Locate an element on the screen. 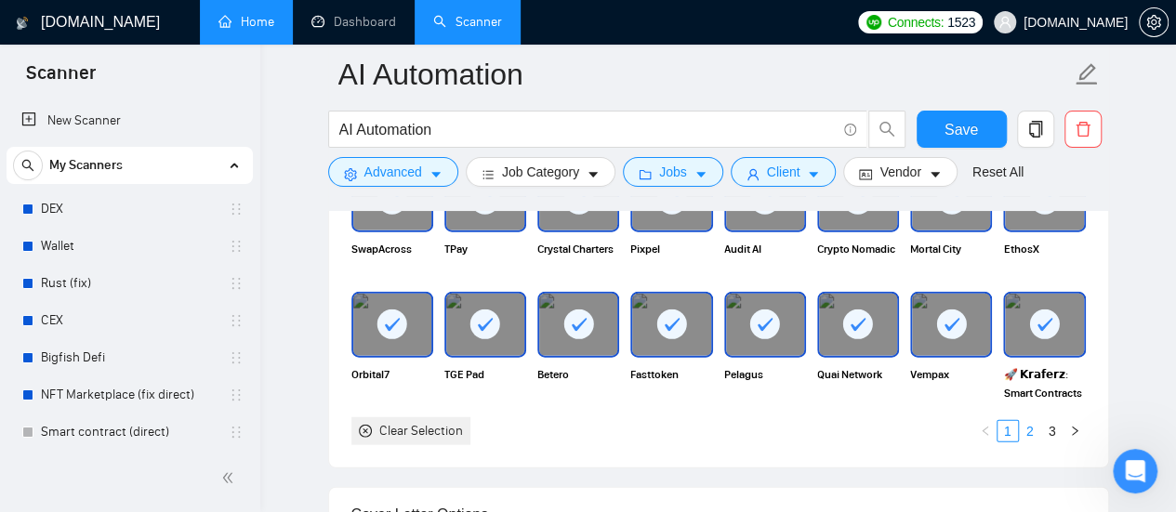 The image size is (1176, 512). span: delete is located at coordinates (1083, 129).